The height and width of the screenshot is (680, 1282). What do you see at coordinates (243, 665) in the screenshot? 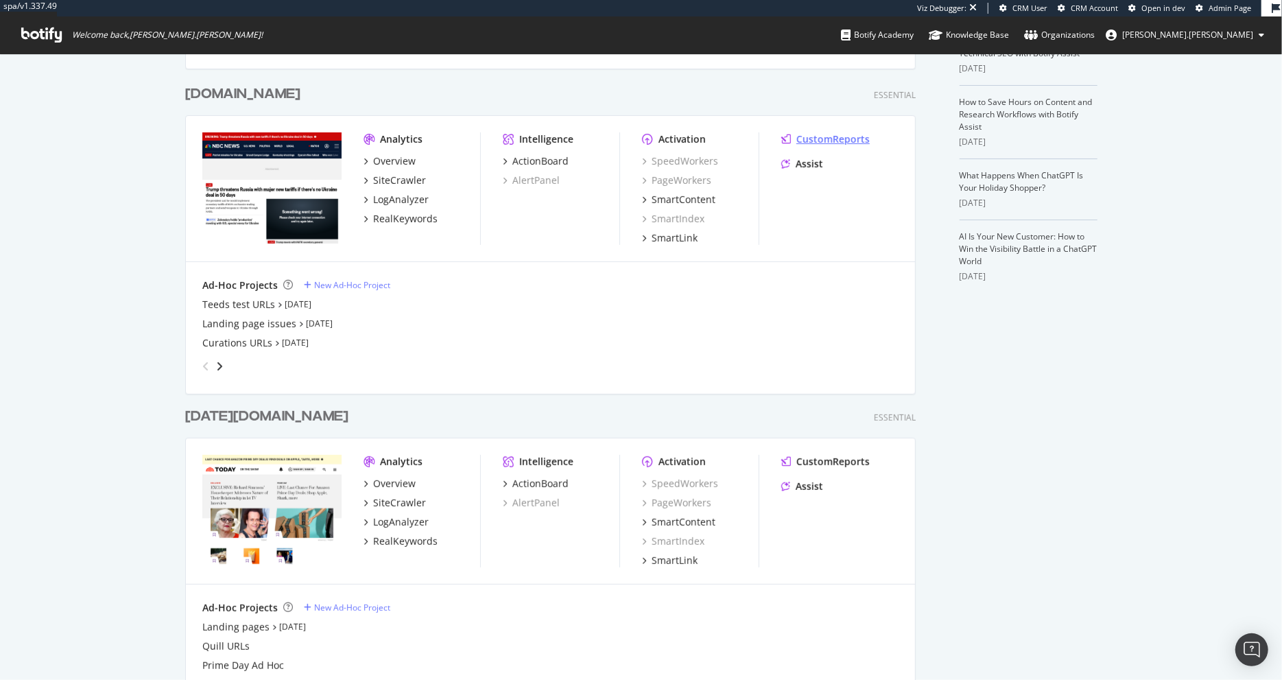
I see `div: Prime Day Ad Hoc` at bounding box center [243, 665].